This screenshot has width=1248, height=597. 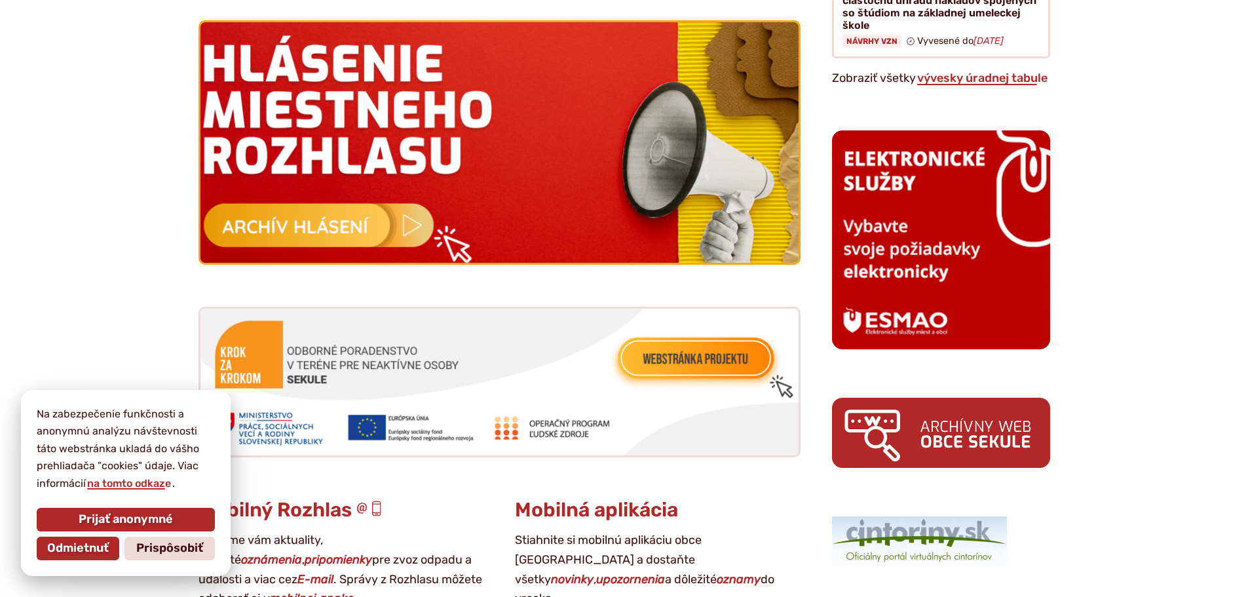 I want to click on img: archiv.png, so click(x=941, y=433).